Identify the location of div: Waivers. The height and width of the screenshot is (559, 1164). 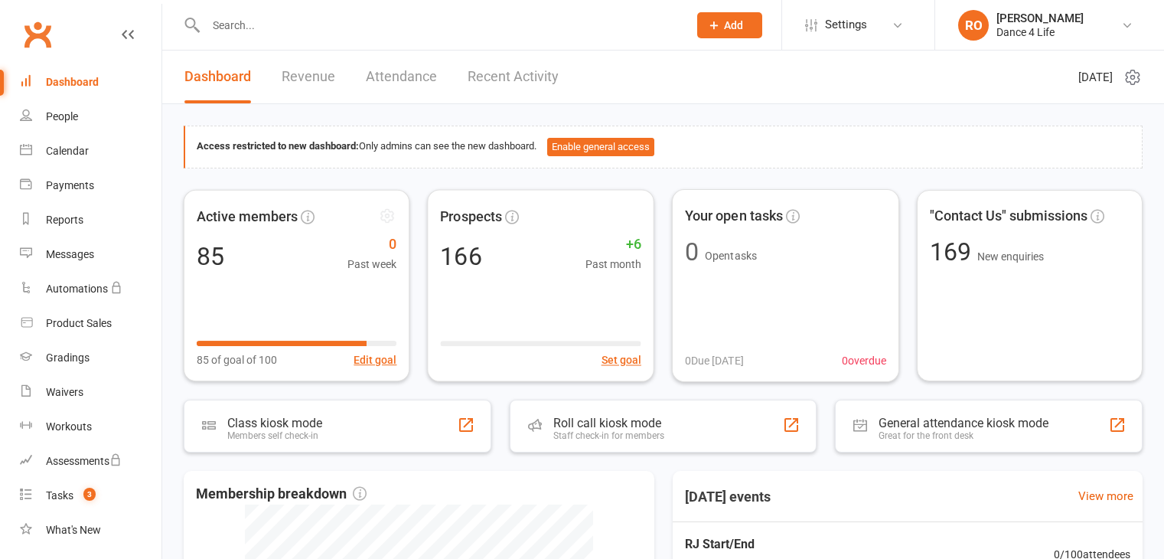
(64, 392).